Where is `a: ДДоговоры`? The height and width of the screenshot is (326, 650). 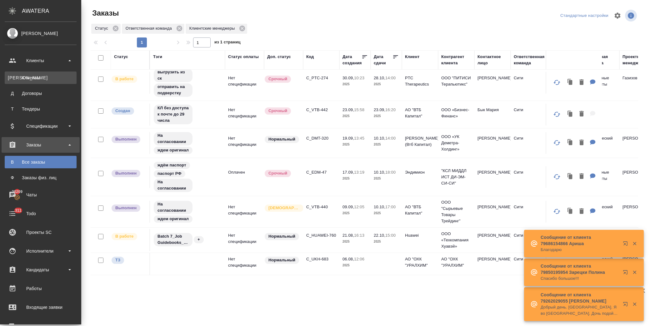 a: ДДоговоры is located at coordinates (41, 93).